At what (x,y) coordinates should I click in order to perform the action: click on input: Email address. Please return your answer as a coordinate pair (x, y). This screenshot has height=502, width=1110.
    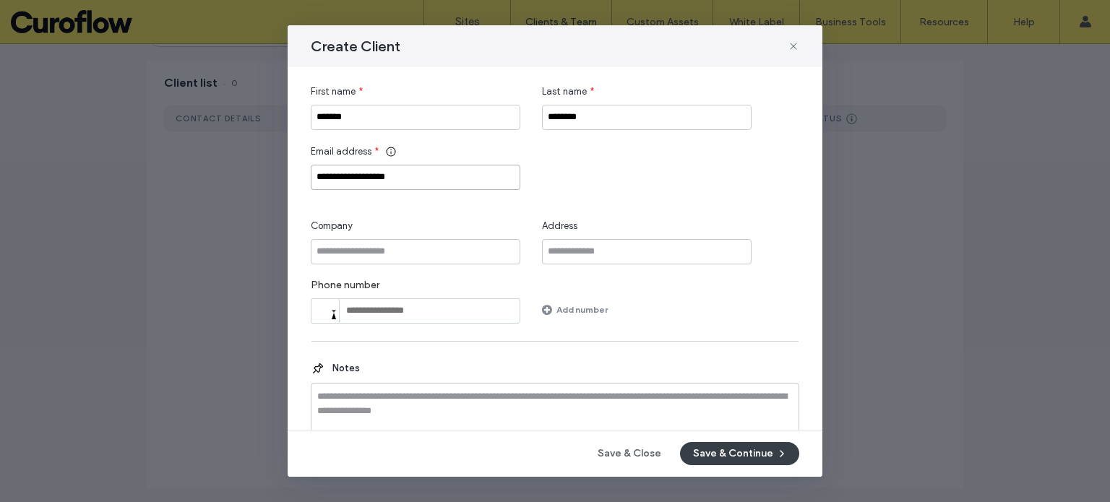
    Looking at the image, I should click on (416, 177).